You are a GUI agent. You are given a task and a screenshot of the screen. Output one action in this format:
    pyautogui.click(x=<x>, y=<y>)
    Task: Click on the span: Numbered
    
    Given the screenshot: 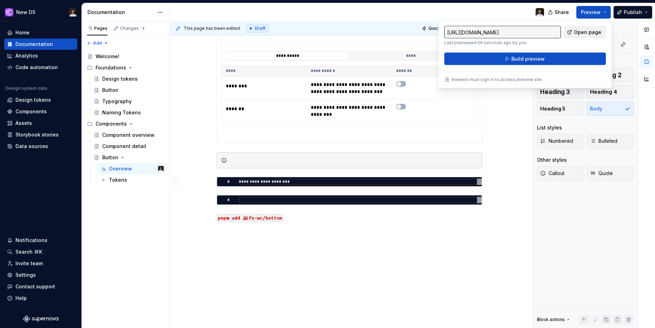 What is the action you would take?
    pyautogui.click(x=556, y=141)
    